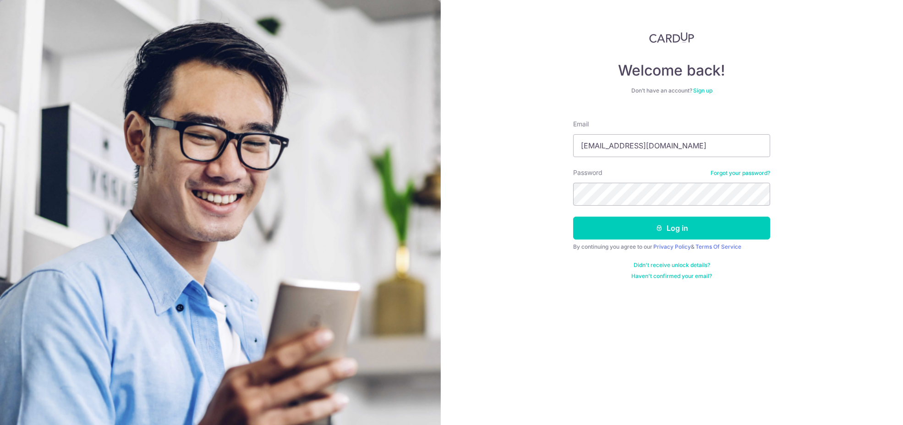  What do you see at coordinates (671, 146) in the screenshot?
I see `input: Enter your Email` at bounding box center [671, 146].